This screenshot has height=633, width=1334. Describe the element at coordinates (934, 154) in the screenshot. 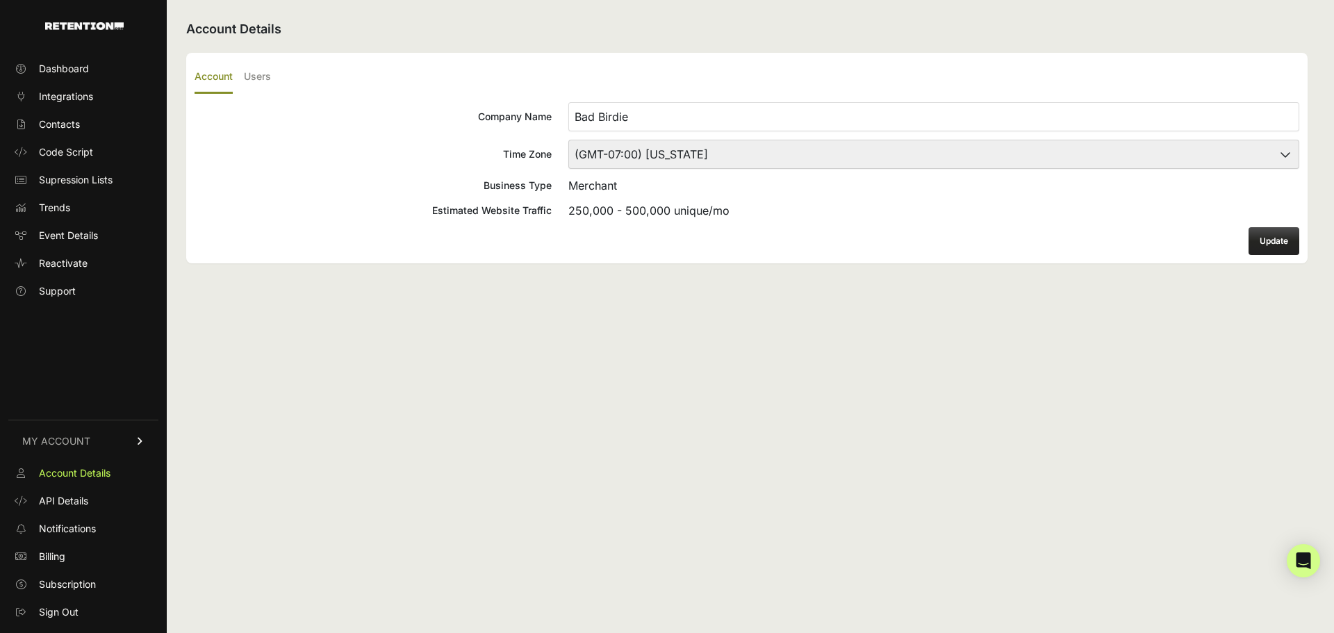

I see `select: Time Zone` at that location.